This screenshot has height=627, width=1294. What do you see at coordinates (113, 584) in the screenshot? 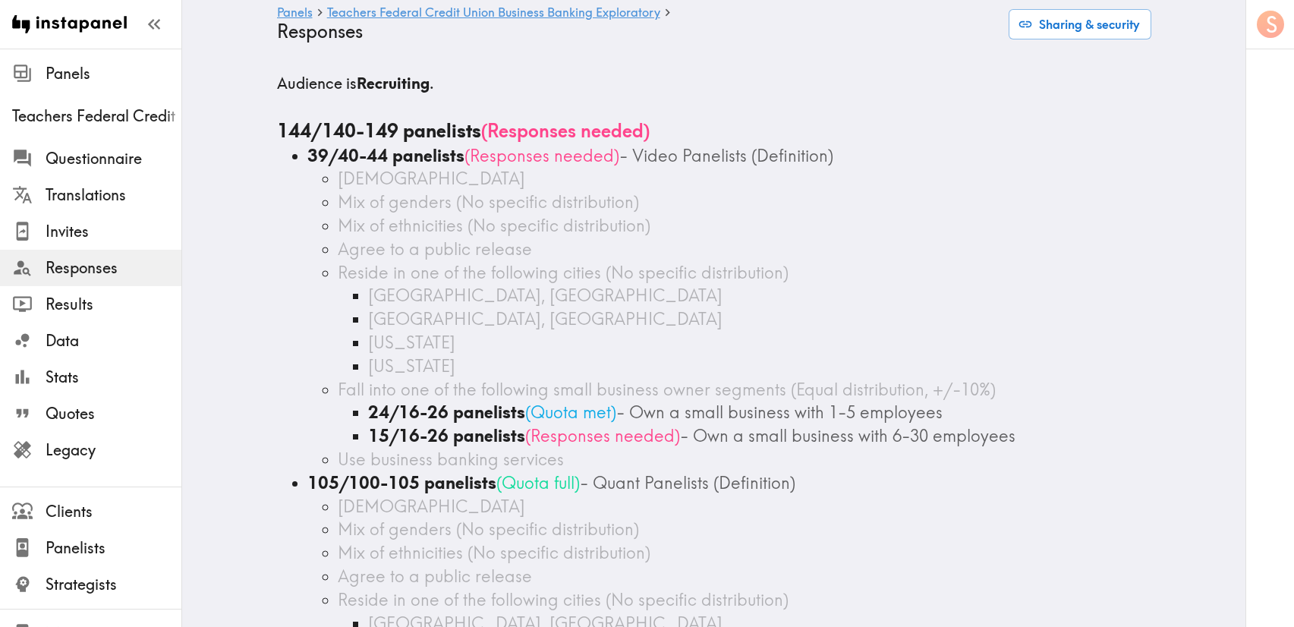
I see `span: Strategists` at bounding box center [113, 584].